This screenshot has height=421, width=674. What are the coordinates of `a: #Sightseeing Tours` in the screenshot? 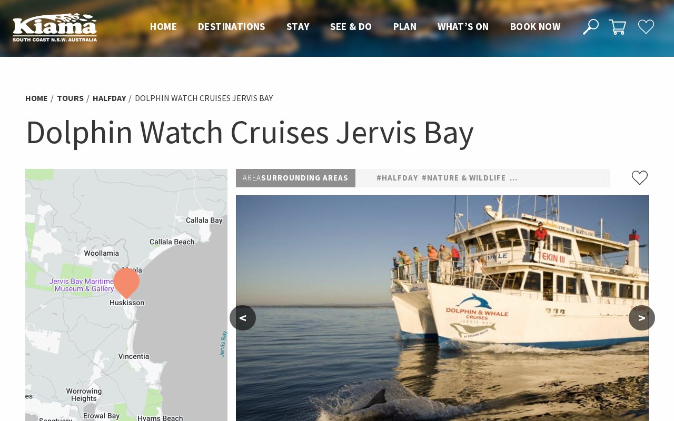 It's located at (554, 178).